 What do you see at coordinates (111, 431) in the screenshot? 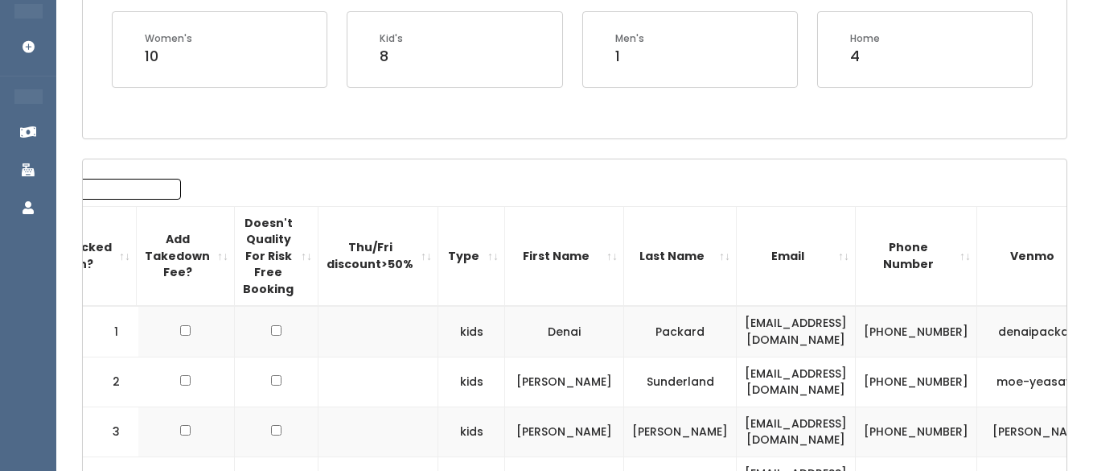
I see `td: 3` at bounding box center [111, 431].